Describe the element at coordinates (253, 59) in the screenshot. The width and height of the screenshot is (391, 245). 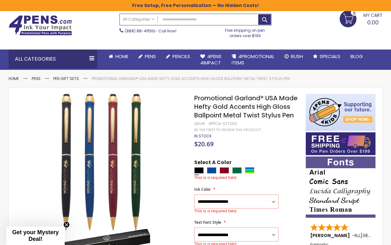
I see `span: 4PROMOTIONAL ITEMS` at that location.